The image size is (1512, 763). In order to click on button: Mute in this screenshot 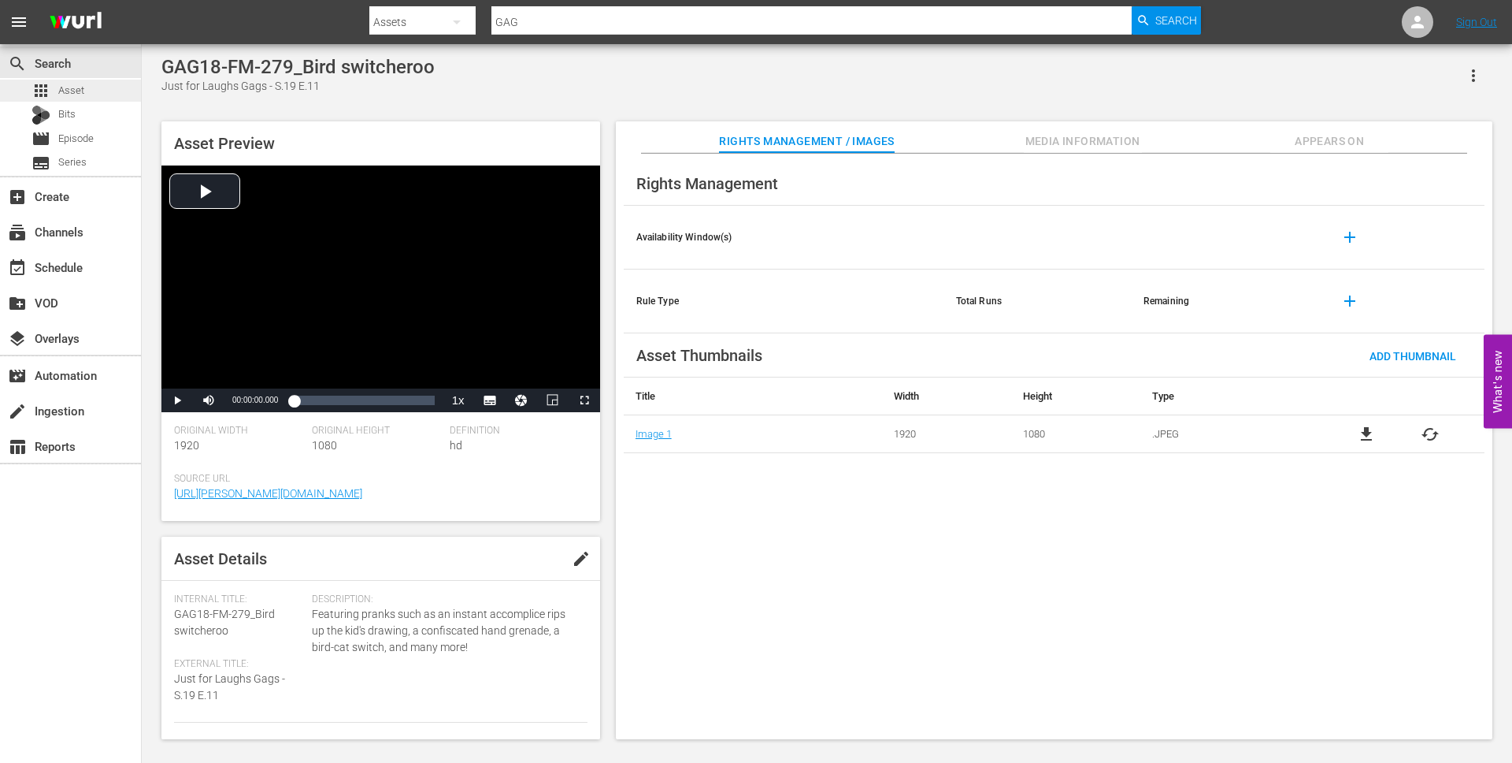, I will do `click(209, 400)`.